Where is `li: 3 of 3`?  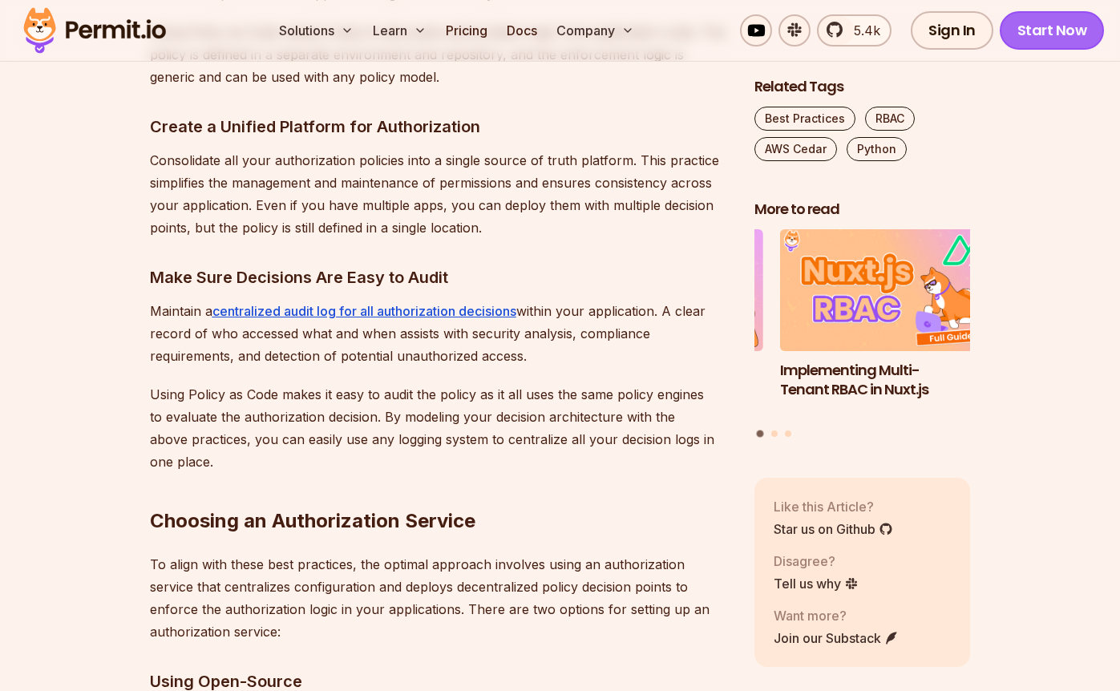 li: 3 of 3 is located at coordinates (655, 325).